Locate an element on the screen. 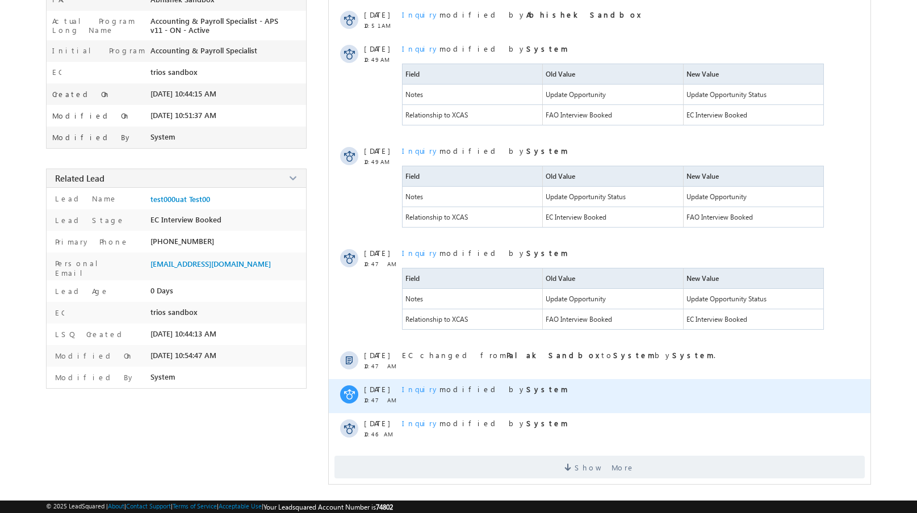 Image resolution: width=917 pixels, height=513 pixels. span: © 2025 LeadSquared | | | | | is located at coordinates (219, 507).